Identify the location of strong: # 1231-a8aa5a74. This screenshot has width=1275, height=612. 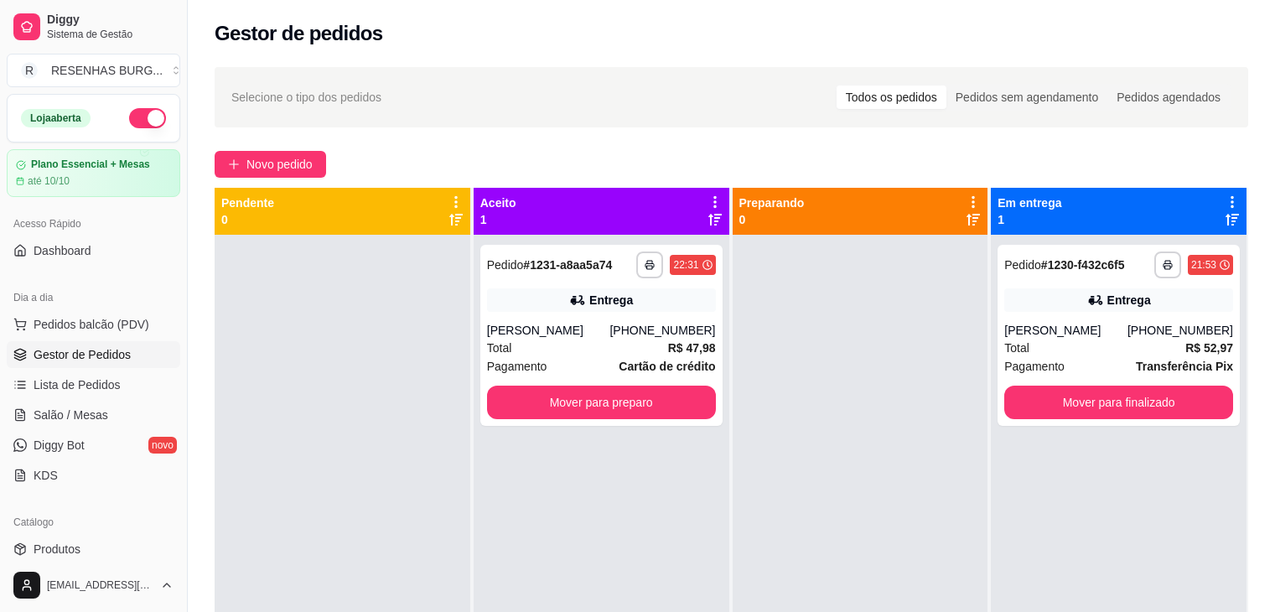
(568, 265).